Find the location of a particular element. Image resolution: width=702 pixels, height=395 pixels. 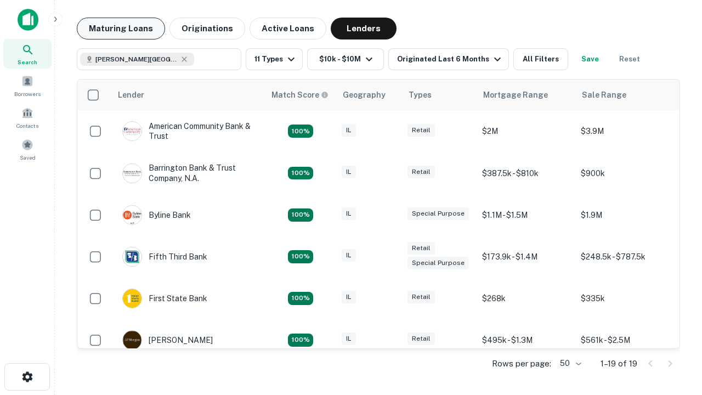

th: Sale Range is located at coordinates (625, 95).